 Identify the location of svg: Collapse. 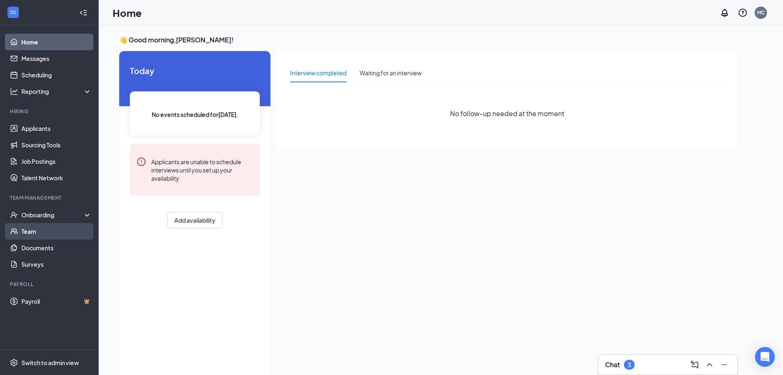
(83, 13).